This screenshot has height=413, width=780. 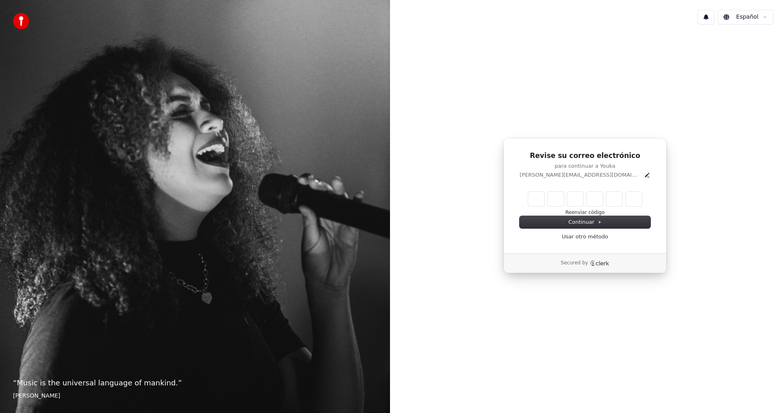 I want to click on a: Clerk logo, so click(x=599, y=263).